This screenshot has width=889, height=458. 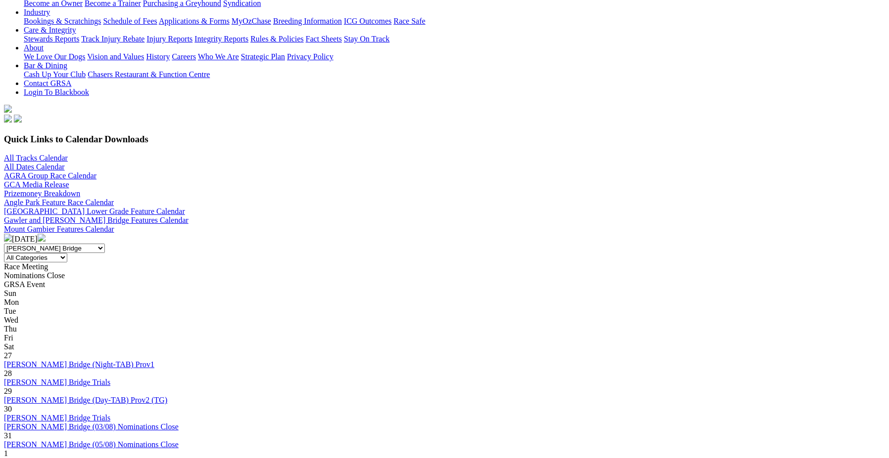 I want to click on a: Industry, so click(x=37, y=12).